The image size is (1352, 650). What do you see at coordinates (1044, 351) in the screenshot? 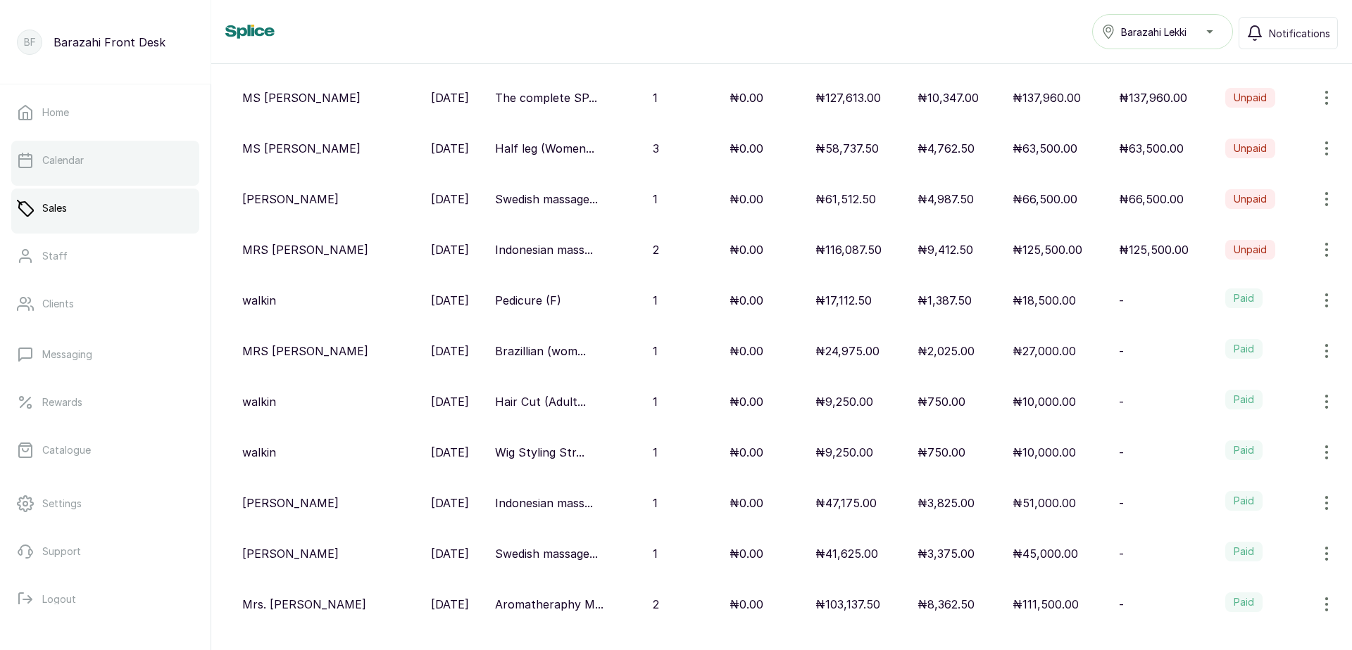
I see `p: ₦27,000.00` at bounding box center [1044, 351].